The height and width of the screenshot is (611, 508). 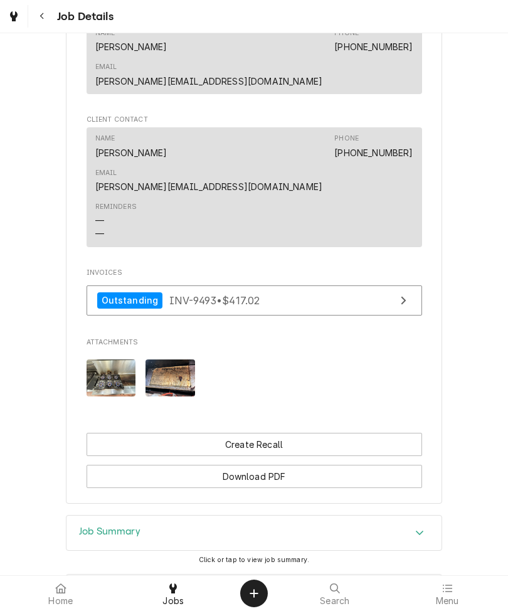 What do you see at coordinates (130, 301) in the screenshot?
I see `div: Outstanding` at bounding box center [130, 301].